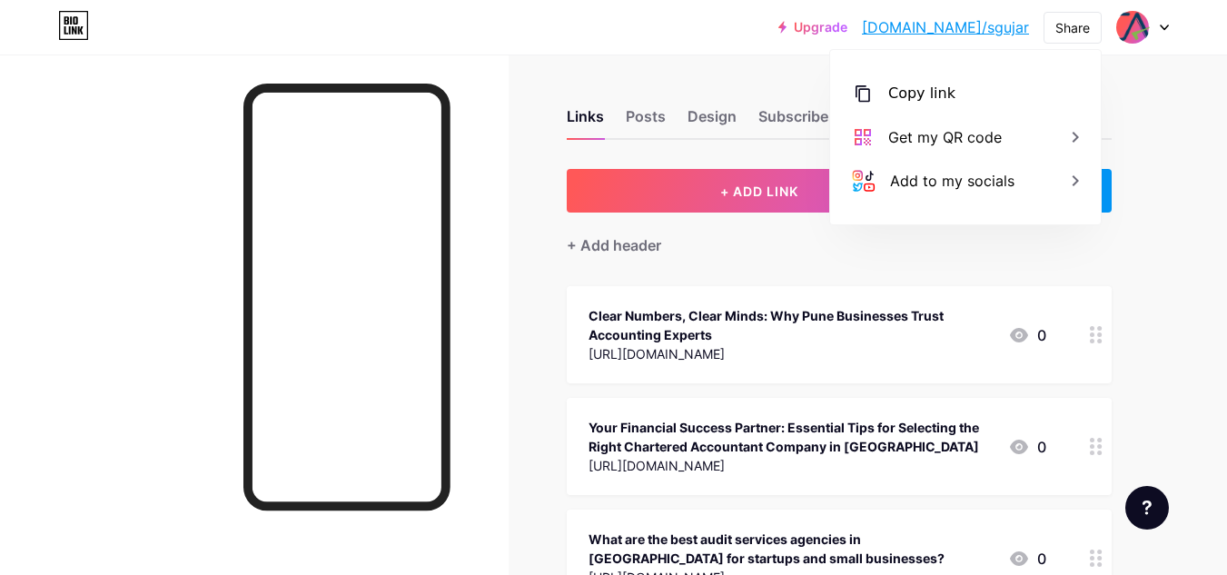 This screenshot has width=1227, height=575. What do you see at coordinates (759, 191) in the screenshot?
I see `span: + ADD LINK` at bounding box center [759, 191].